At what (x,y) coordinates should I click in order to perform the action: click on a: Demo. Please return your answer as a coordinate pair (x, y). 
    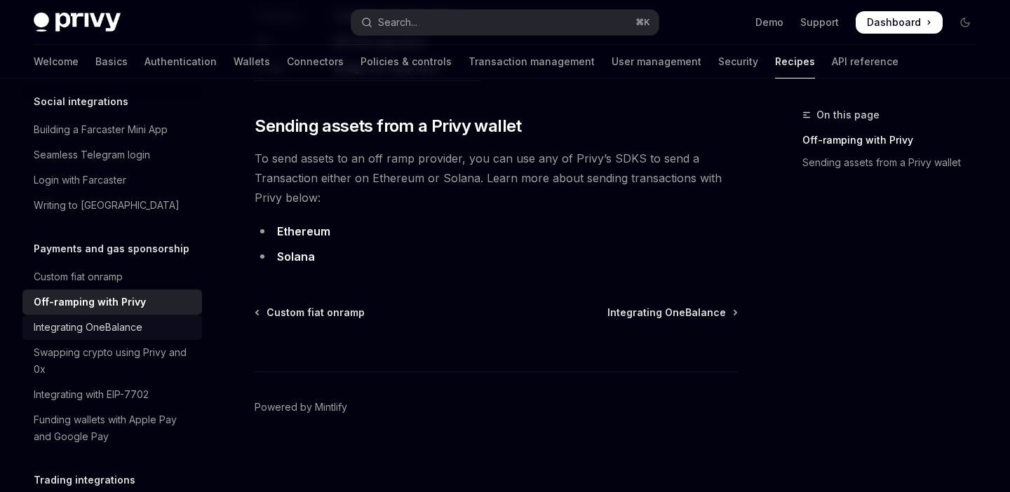
    Looking at the image, I should click on (770, 22).